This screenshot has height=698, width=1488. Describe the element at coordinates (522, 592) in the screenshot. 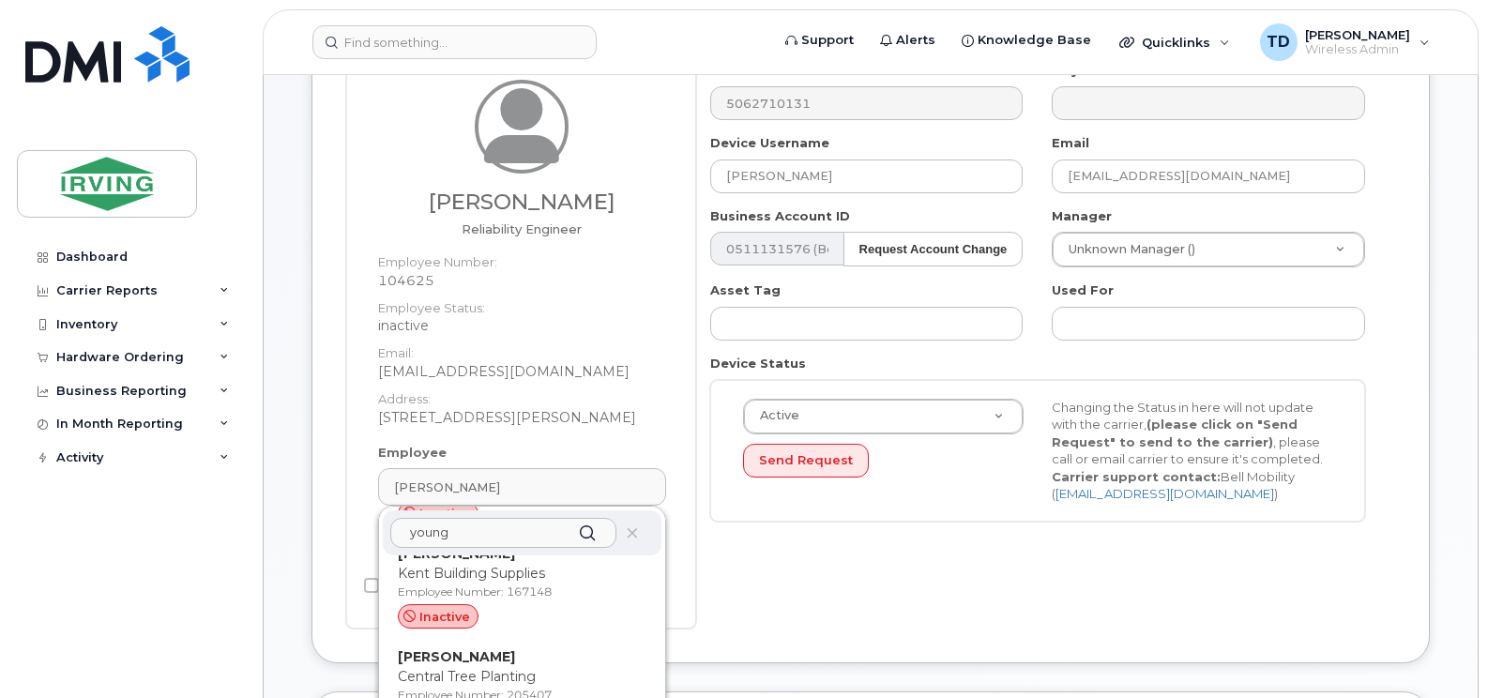

I see `p: Employee Number: 167148` at that location.